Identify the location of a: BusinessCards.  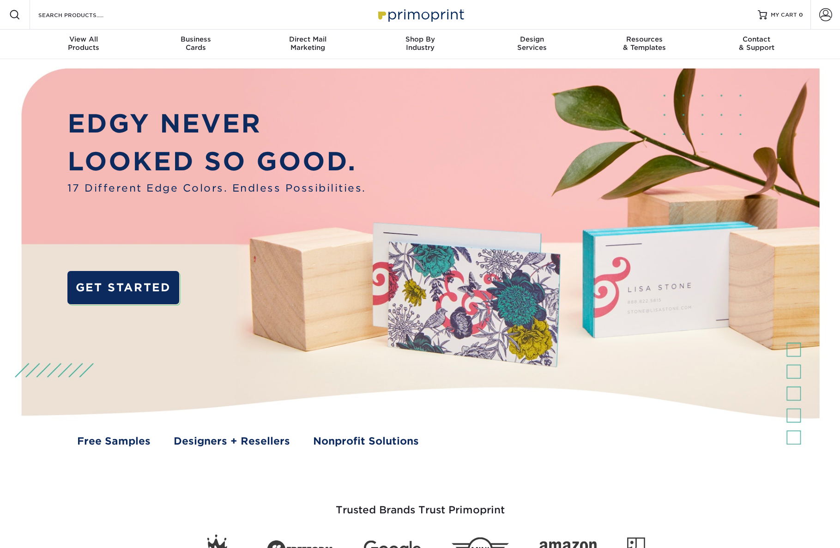
(195, 44).